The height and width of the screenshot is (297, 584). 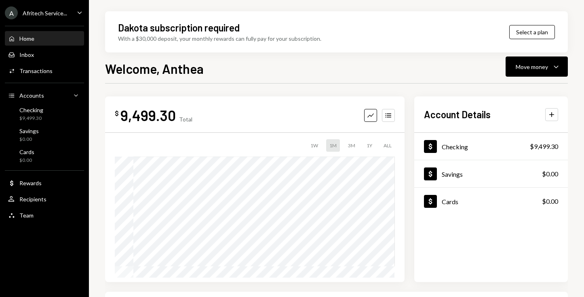 What do you see at coordinates (532, 67) in the screenshot?
I see `div: Move money` at bounding box center [532, 67].